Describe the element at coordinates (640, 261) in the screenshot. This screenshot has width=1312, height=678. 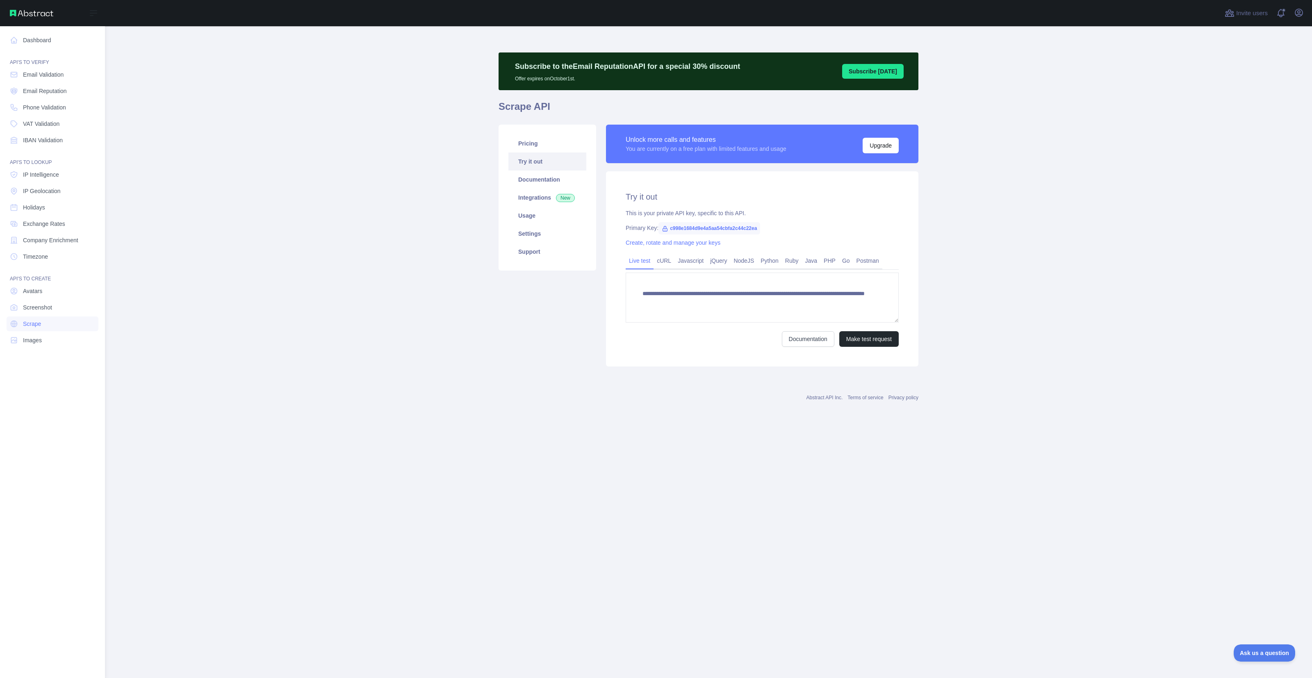
I see `a: Live test` at that location.